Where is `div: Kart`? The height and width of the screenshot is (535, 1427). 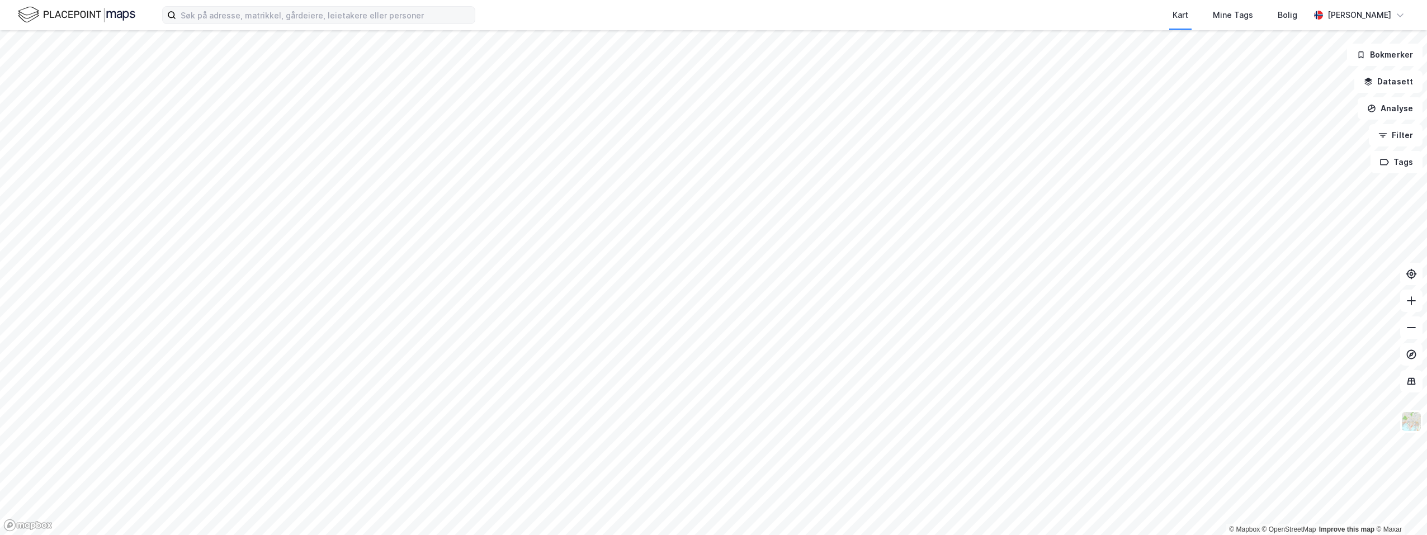 div: Kart is located at coordinates (1180, 15).